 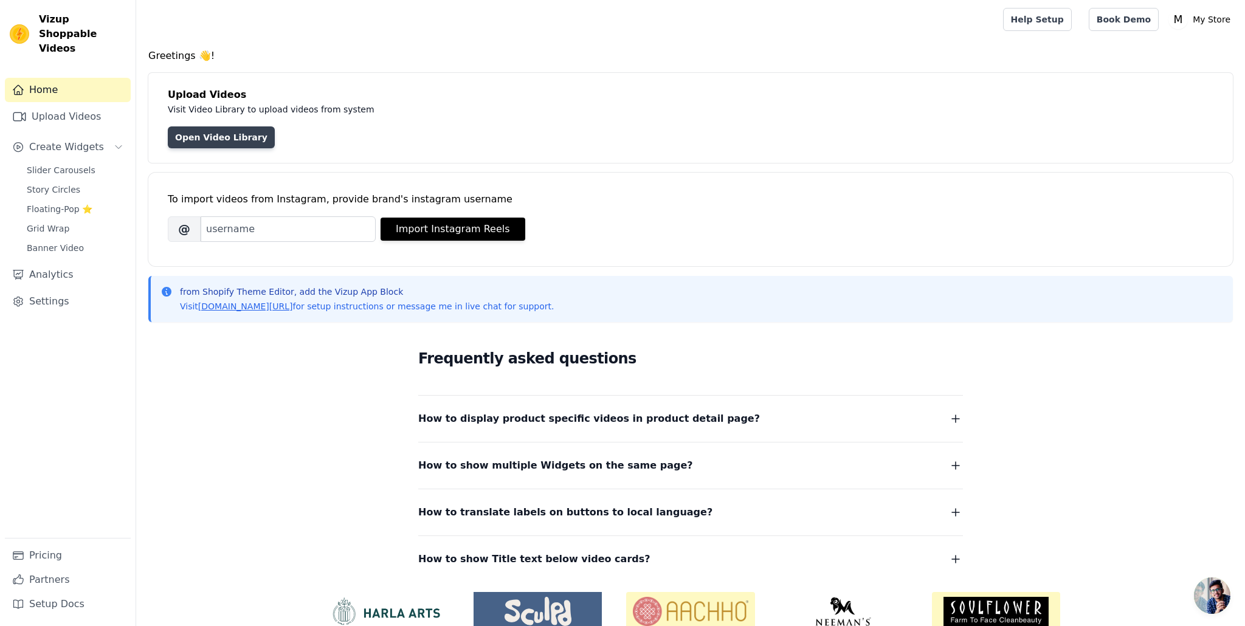 I want to click on button: How to show multiple Widgets on the same page?, so click(x=691, y=466).